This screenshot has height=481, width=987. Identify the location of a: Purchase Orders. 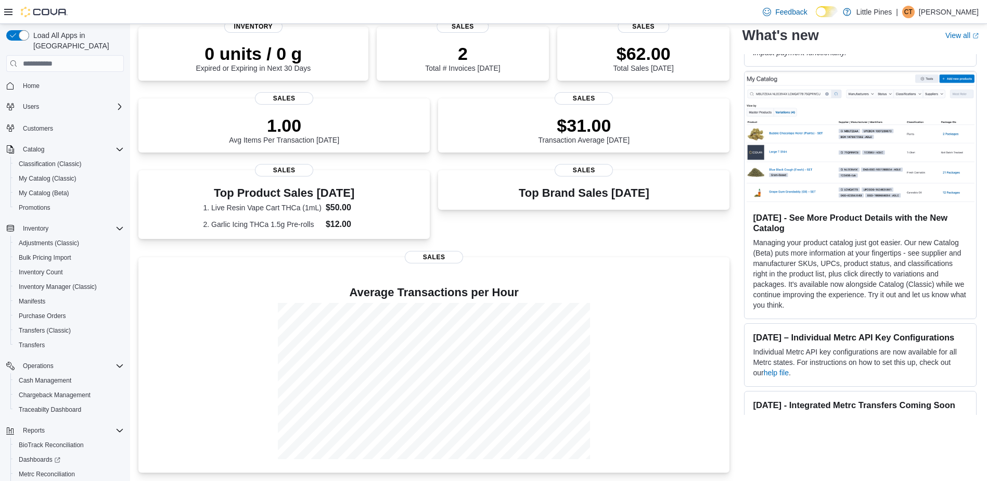
(42, 316).